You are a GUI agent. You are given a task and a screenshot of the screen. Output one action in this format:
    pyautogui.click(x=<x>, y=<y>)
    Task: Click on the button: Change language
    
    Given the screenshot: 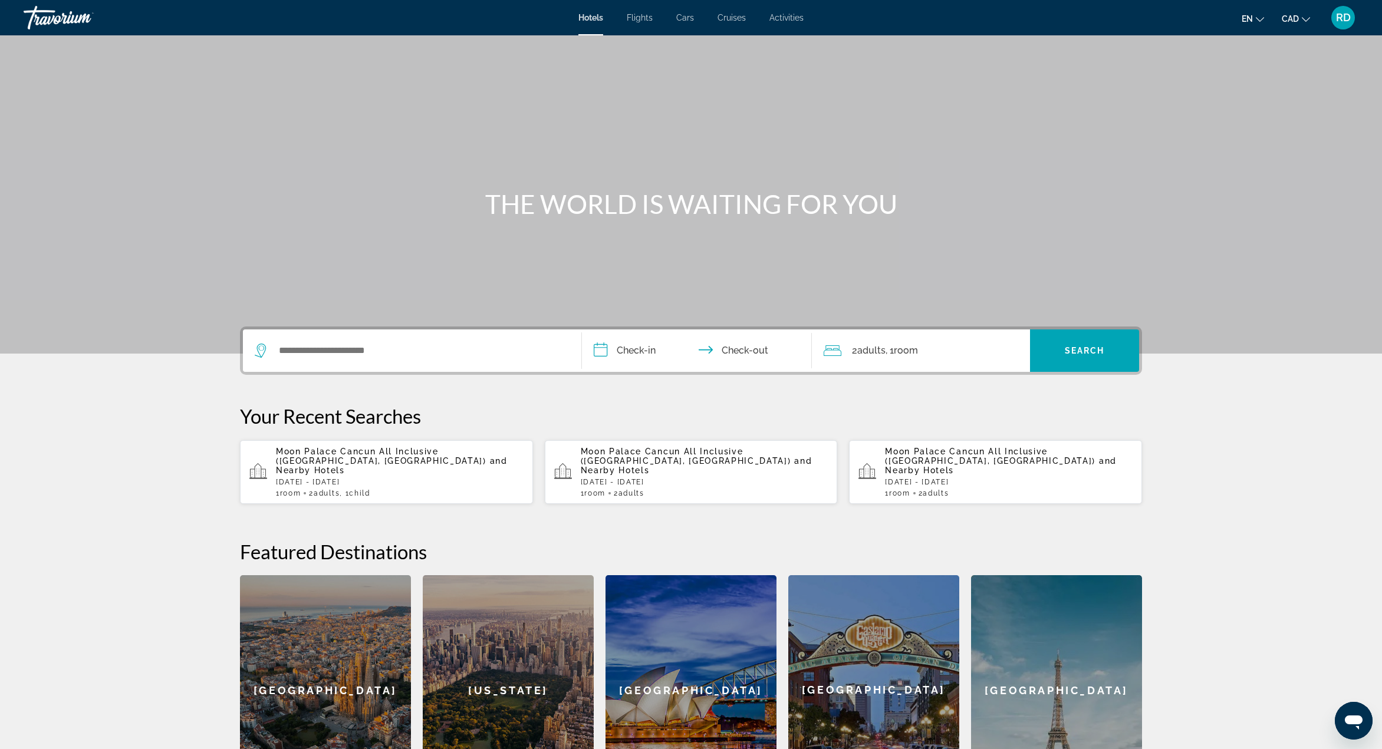 What is the action you would take?
    pyautogui.click(x=1253, y=18)
    